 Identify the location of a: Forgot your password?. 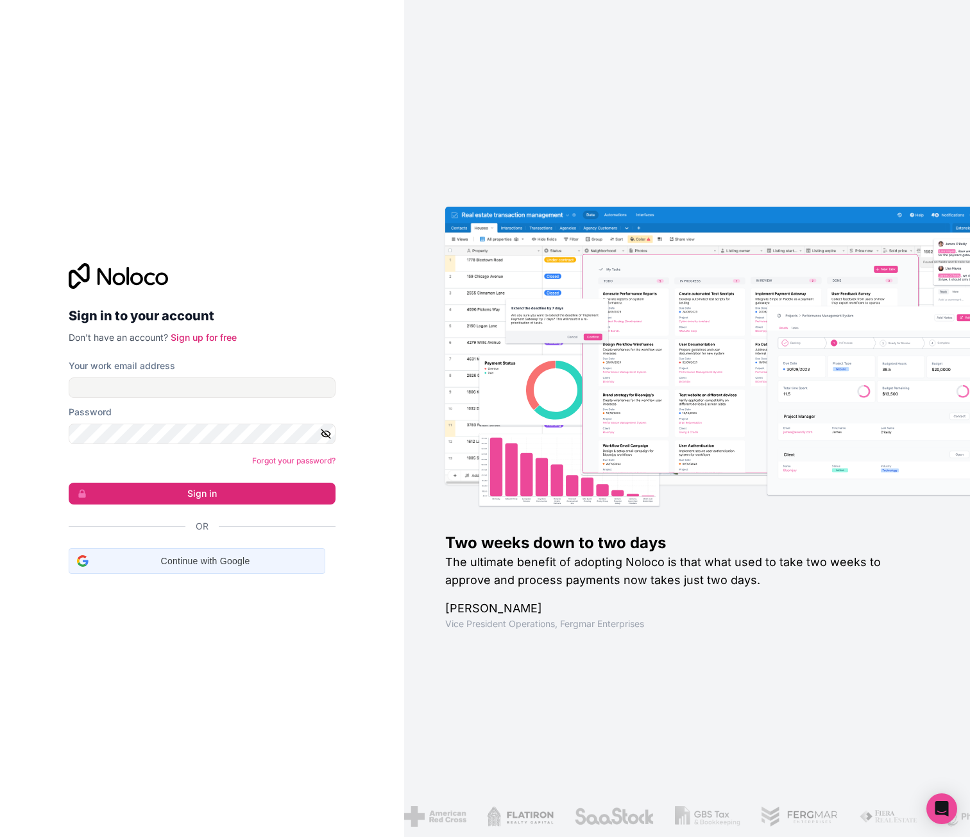
(294, 460).